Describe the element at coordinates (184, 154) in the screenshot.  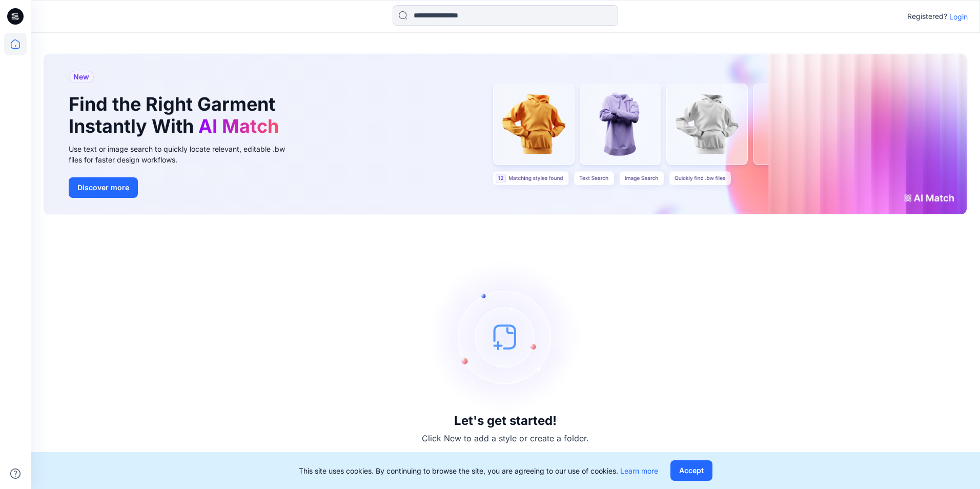
I see `div: Use text or image search to quickly locate relevant, editable .bw files for faster design workflows.` at that location.